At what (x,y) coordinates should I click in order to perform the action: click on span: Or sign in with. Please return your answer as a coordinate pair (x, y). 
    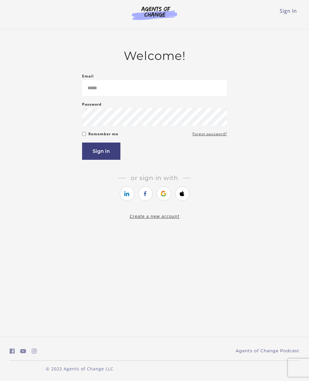
    Looking at the image, I should click on (155, 178).